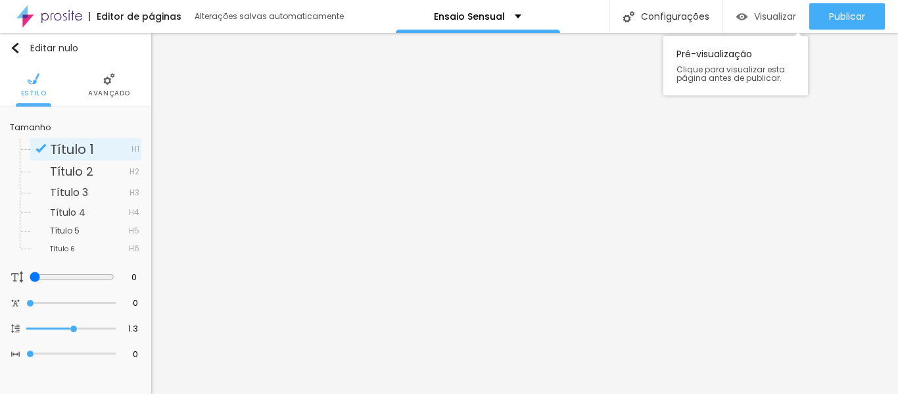  Describe the element at coordinates (62, 249) in the screenshot. I see `font: Título 6` at that location.